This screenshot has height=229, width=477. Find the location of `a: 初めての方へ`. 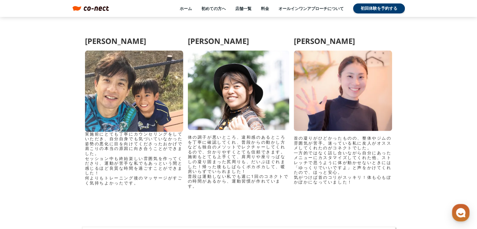

a: 初めての方へ is located at coordinates (214, 8).